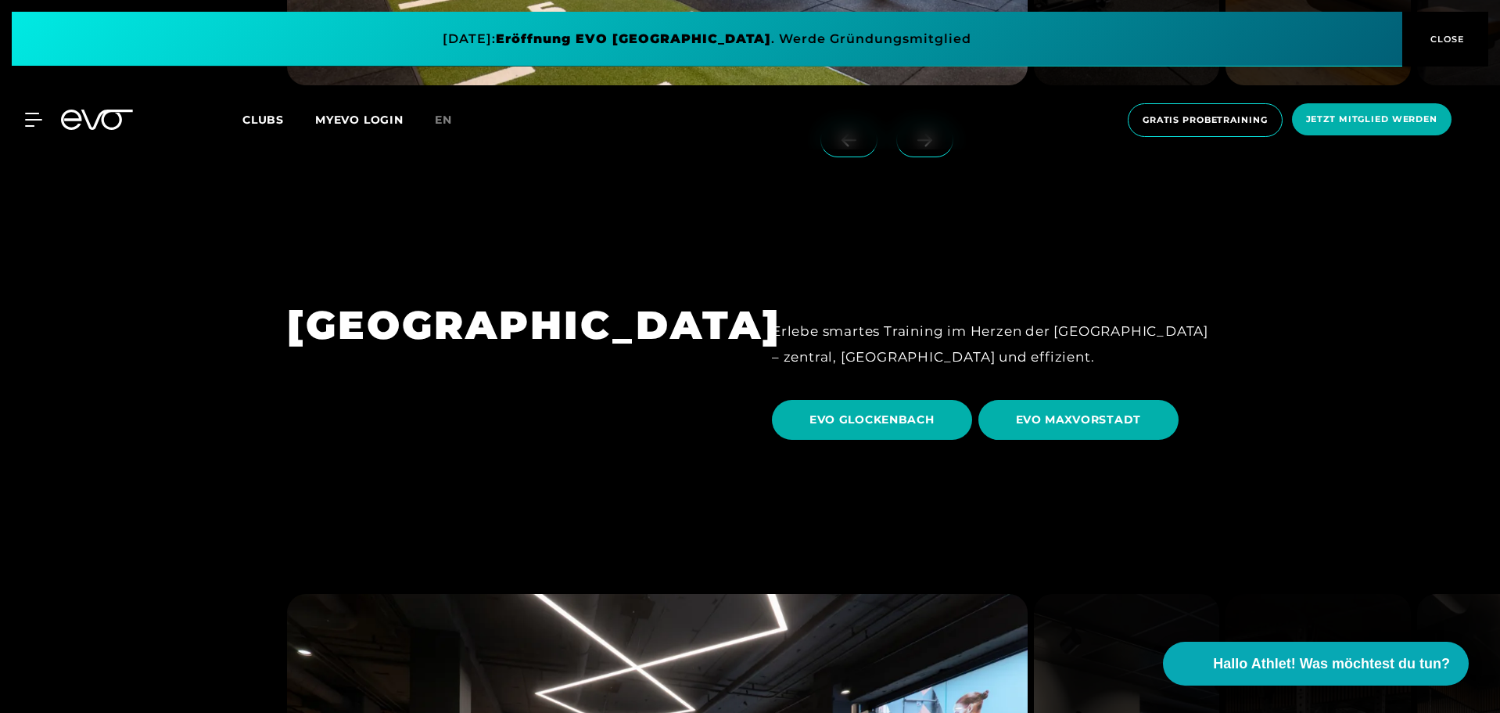 Image resolution: width=1500 pixels, height=713 pixels. Describe the element at coordinates (359, 120) in the screenshot. I see `a: MYEVO LOGIN` at that location.